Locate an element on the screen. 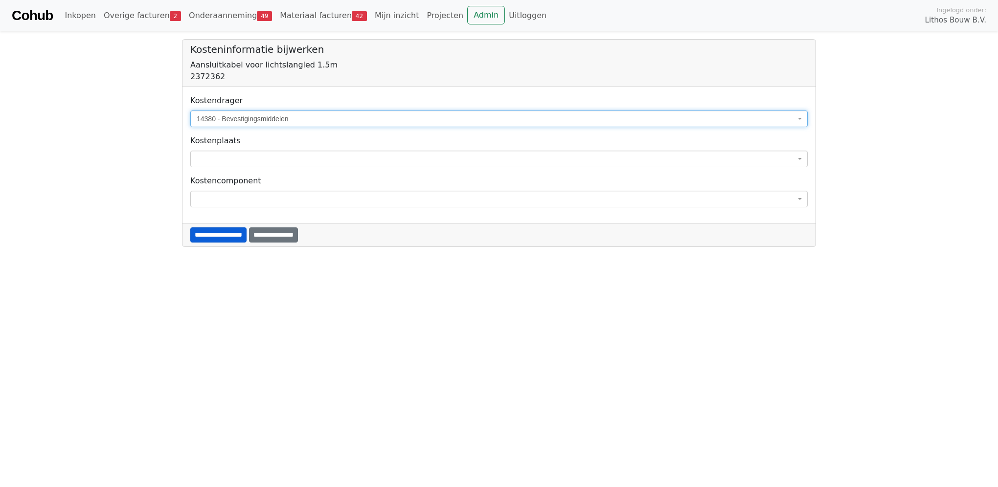  span: 2 is located at coordinates (175, 16).